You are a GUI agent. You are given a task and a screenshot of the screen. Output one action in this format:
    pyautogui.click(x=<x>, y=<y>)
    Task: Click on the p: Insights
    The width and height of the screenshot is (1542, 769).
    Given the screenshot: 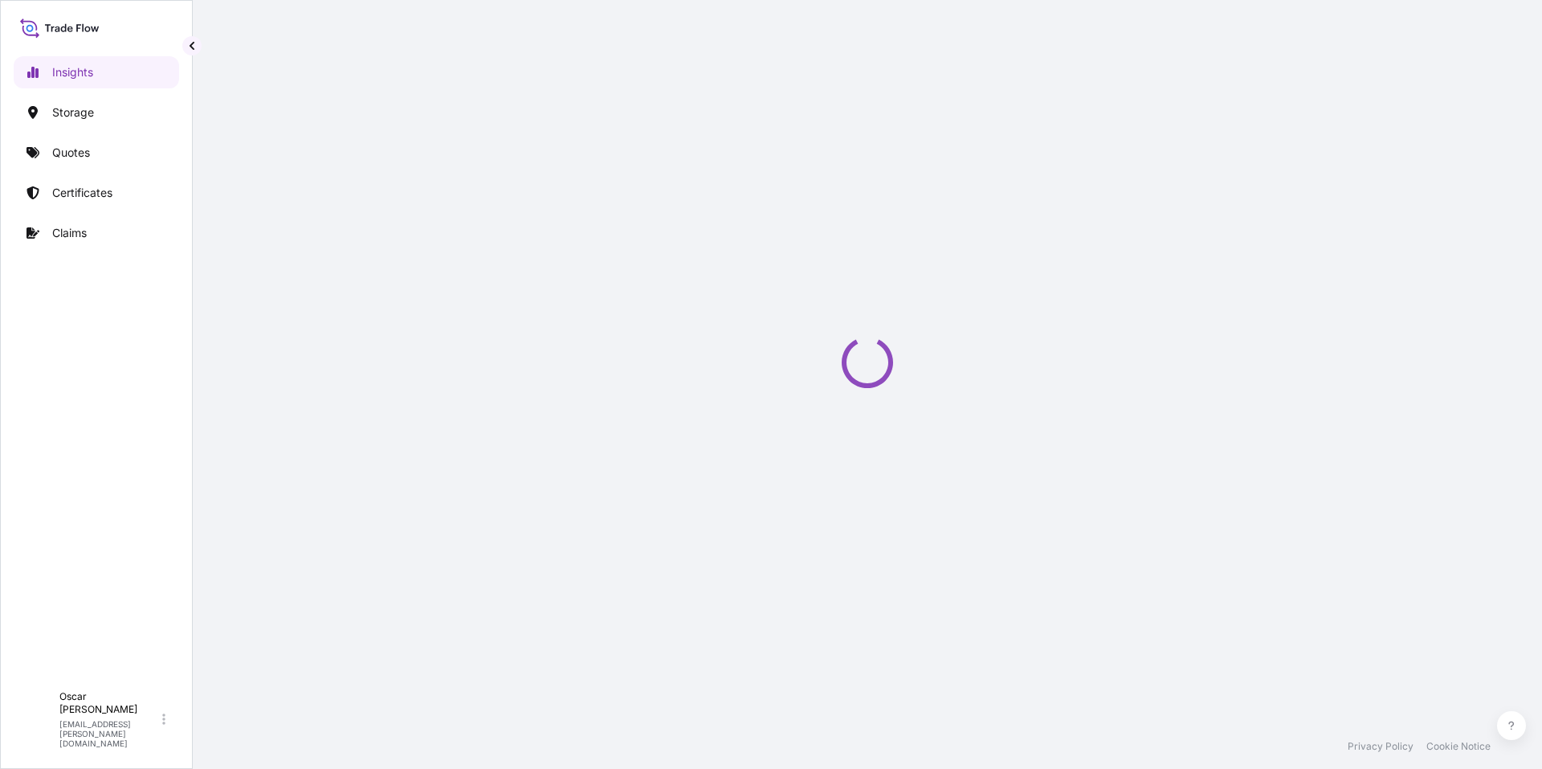 What is the action you would take?
    pyautogui.click(x=72, y=72)
    